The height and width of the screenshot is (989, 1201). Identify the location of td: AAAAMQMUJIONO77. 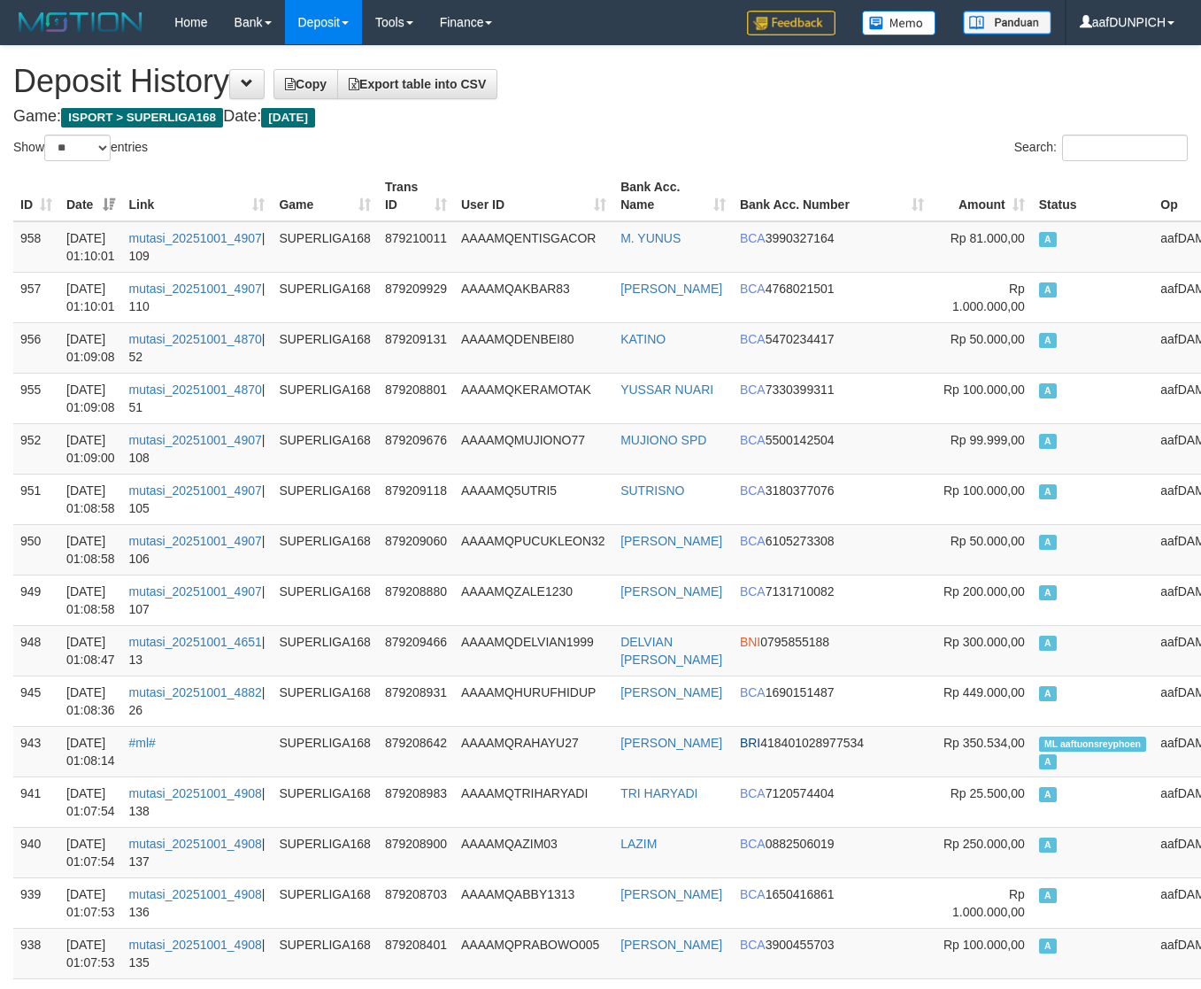
(534, 448).